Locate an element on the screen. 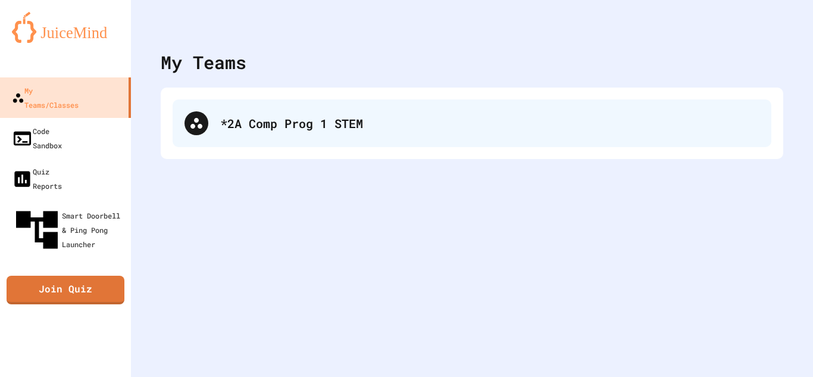 This screenshot has width=813, height=377. div: My Teams/Classes is located at coordinates (45, 98).